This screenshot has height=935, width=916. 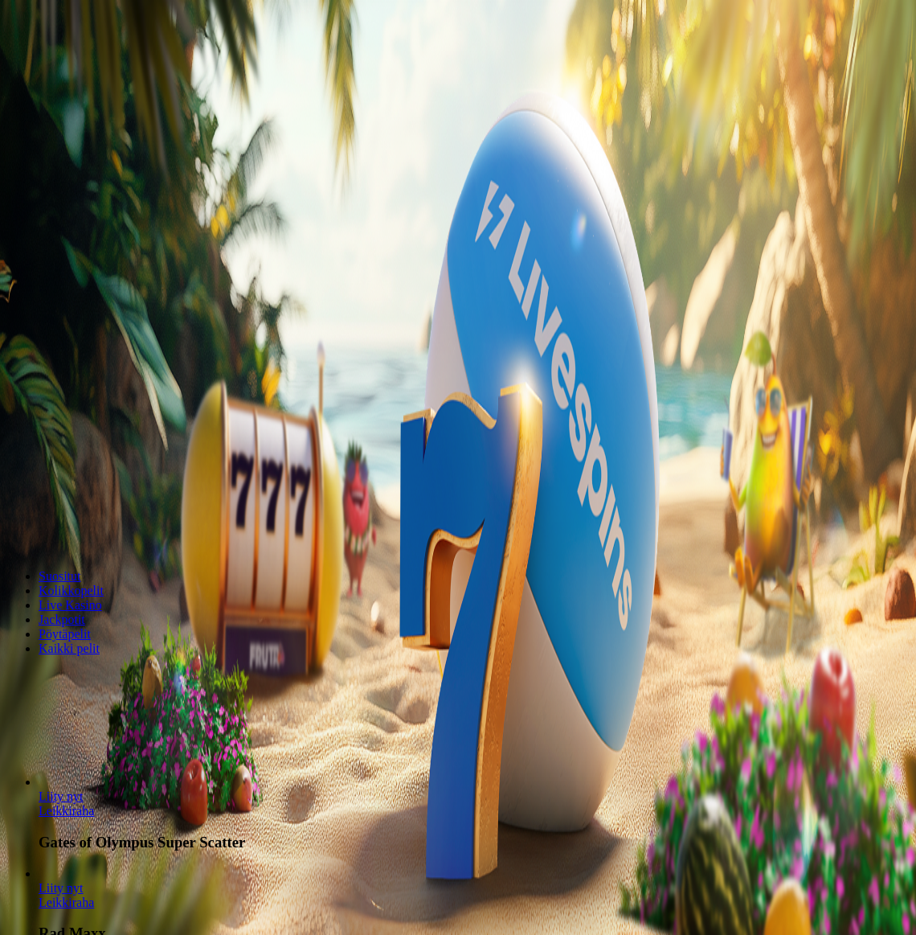 I want to click on span: Pöytäpelit, so click(x=64, y=633).